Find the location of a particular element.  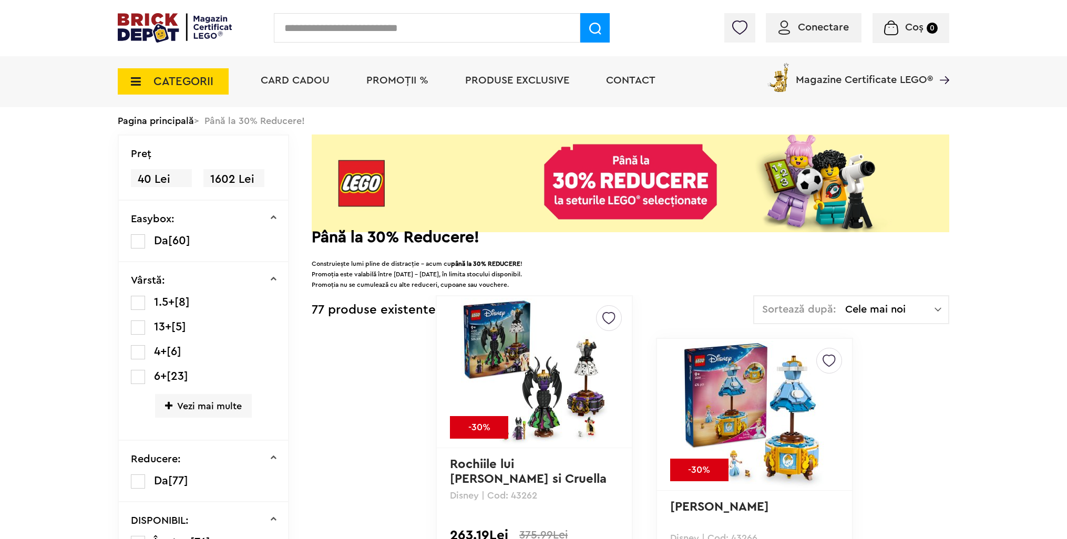

p: Disney | Cod: 43262 is located at coordinates (534, 496).